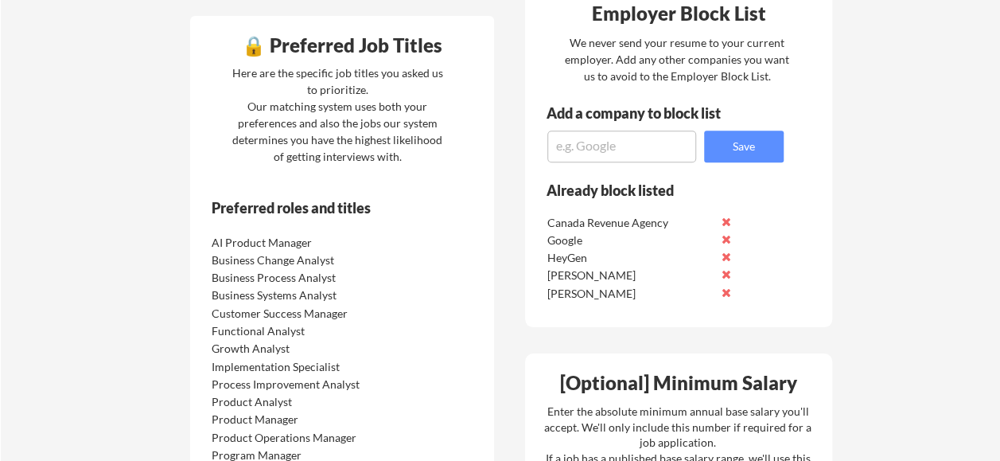 This screenshot has height=461, width=1000. Describe the element at coordinates (337, 115) in the screenshot. I see `div: Here are the specific job titles you asked us to prioritize. Our matching system uses both your p...` at that location.